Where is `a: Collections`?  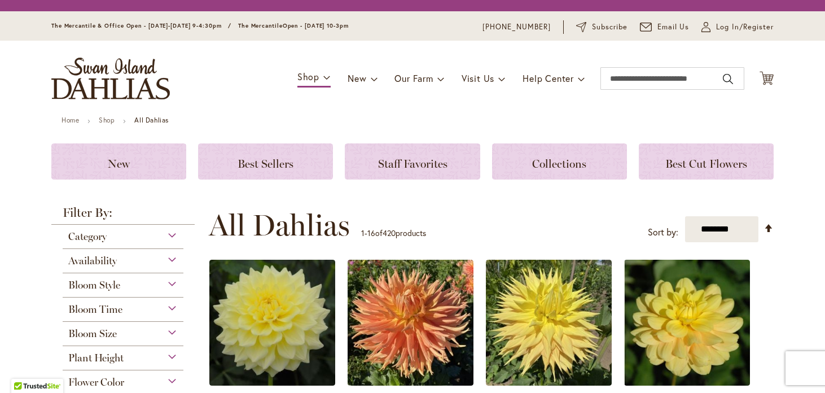
a: Collections is located at coordinates (559, 161).